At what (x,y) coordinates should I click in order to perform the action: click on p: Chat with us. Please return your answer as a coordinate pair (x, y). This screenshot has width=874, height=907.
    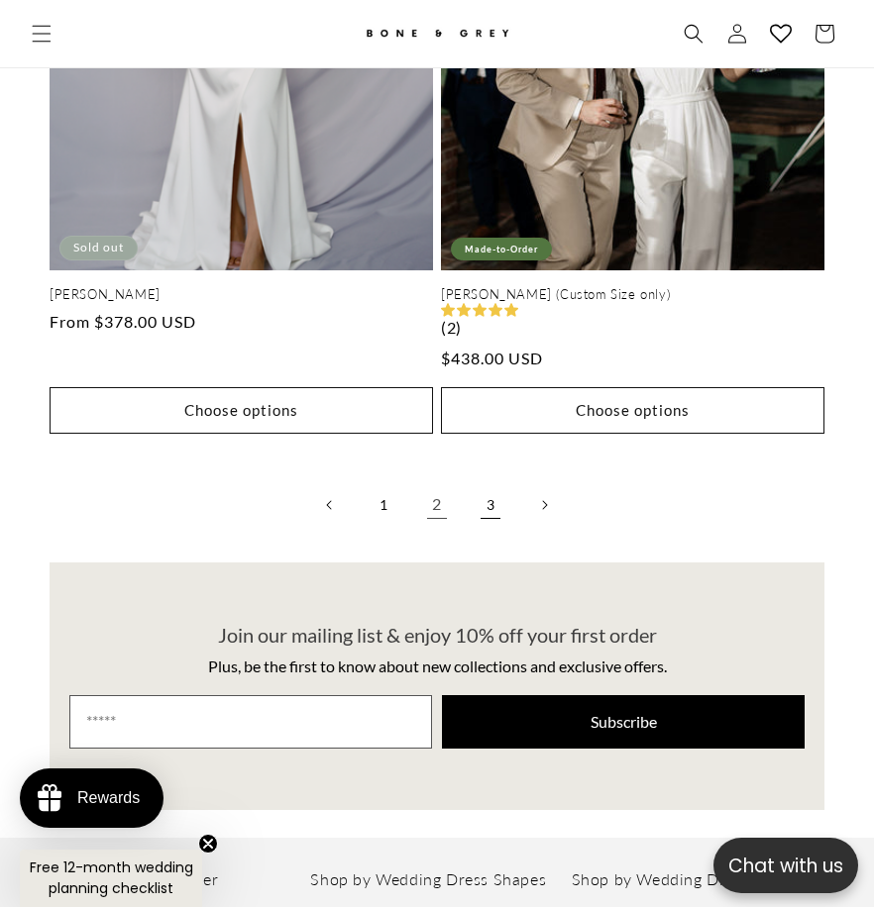
    Looking at the image, I should click on (785, 866).